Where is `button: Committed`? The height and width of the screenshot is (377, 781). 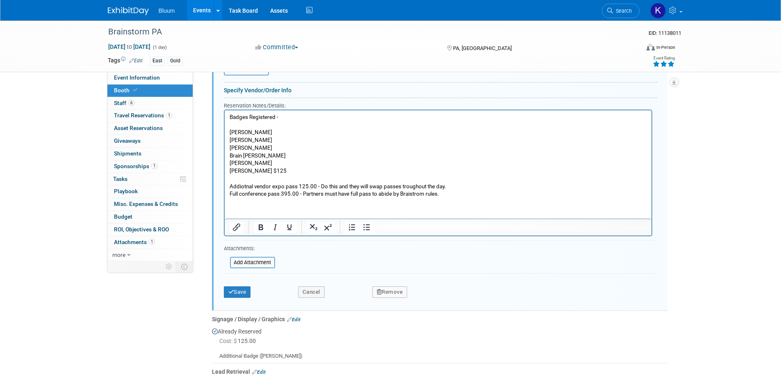 button: Committed is located at coordinates (277, 47).